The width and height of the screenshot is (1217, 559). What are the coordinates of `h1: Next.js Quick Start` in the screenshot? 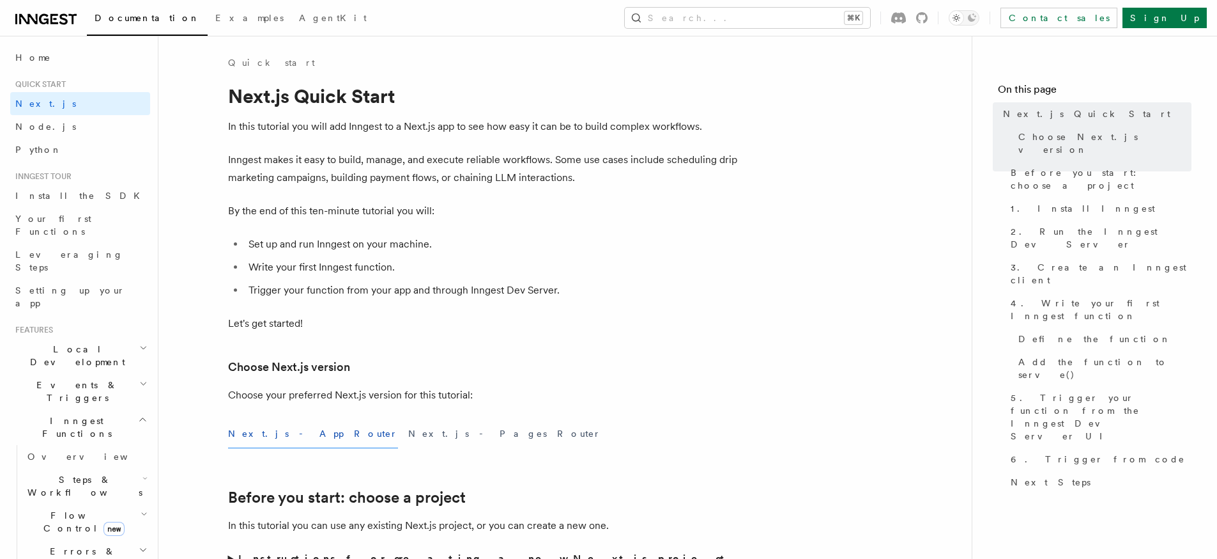 It's located at (484, 96).